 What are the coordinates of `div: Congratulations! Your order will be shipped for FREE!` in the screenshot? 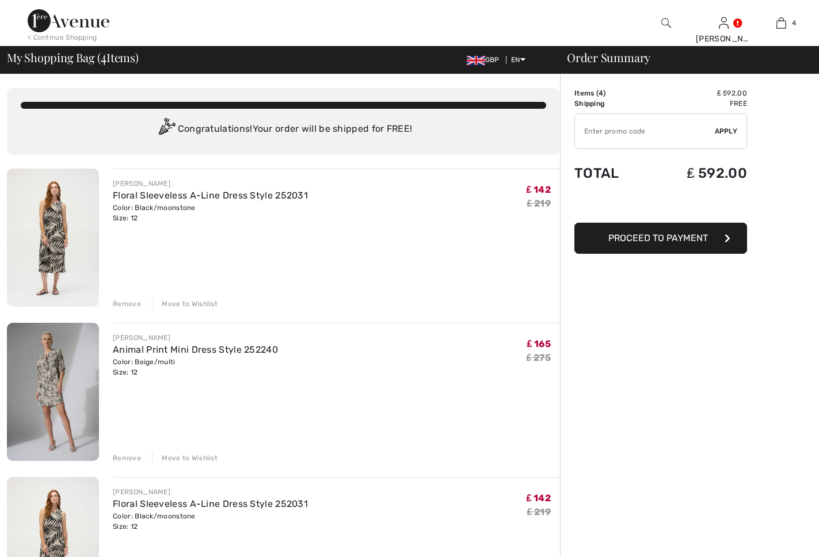 It's located at (283, 130).